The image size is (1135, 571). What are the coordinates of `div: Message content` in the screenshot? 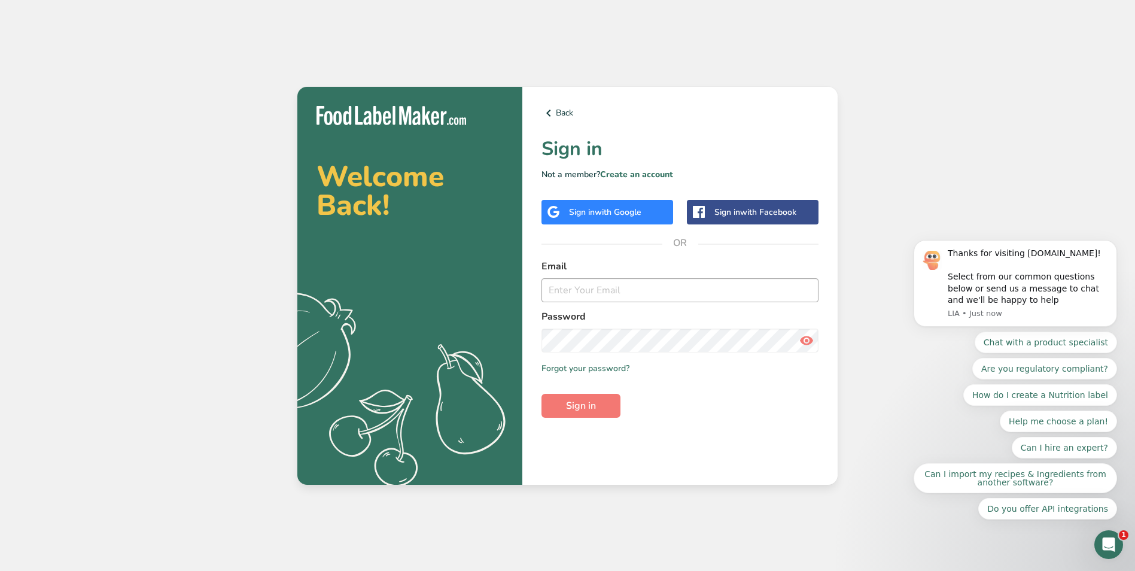 It's located at (132, 190).